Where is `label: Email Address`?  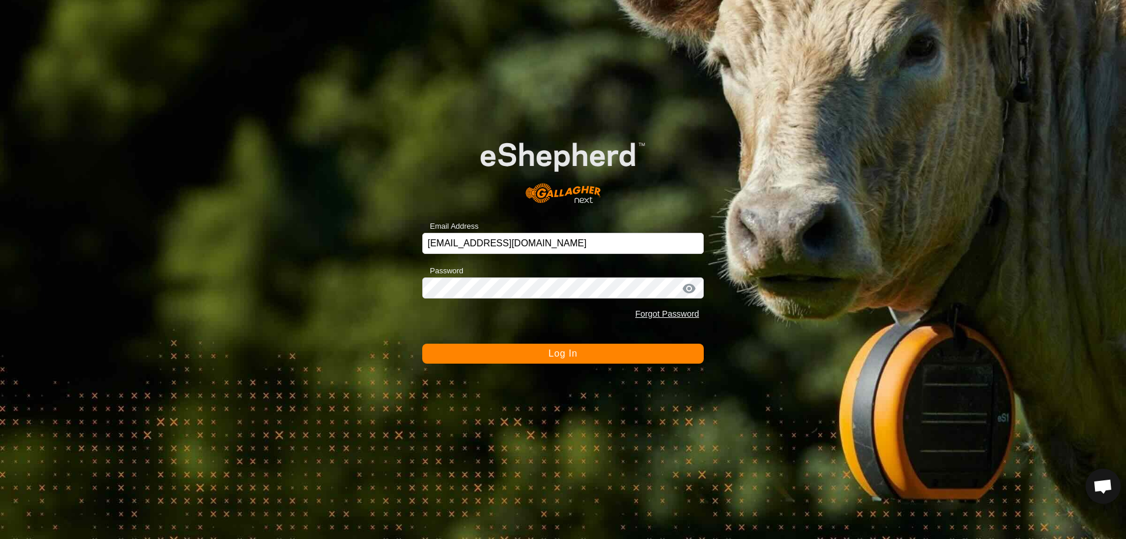 label: Email Address is located at coordinates (450, 226).